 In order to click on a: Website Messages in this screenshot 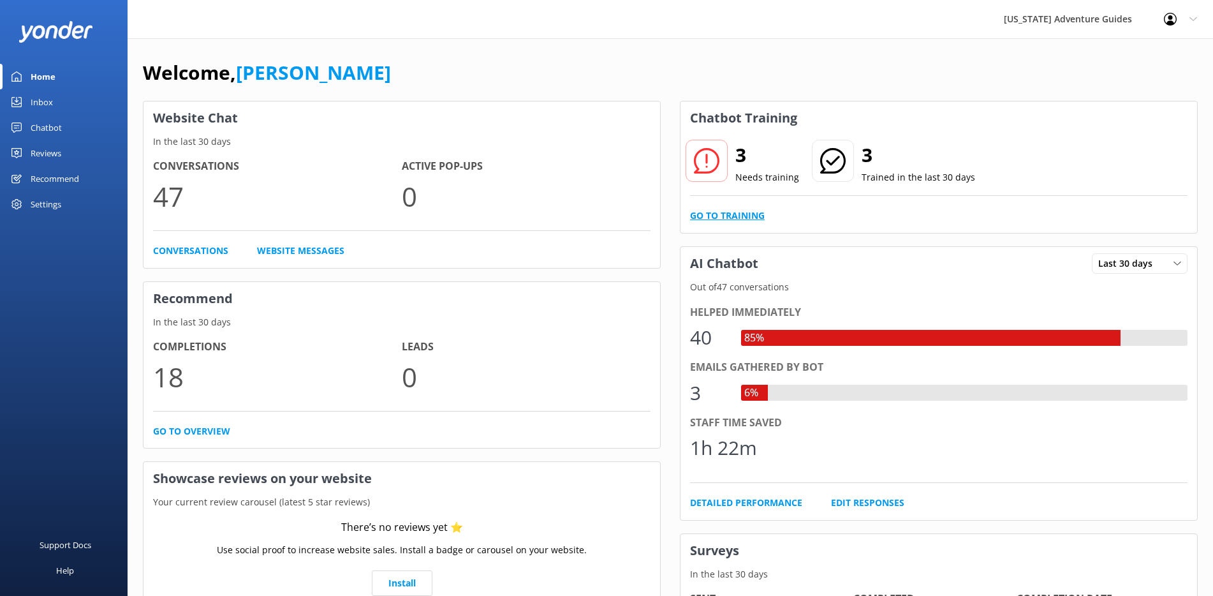, I will do `click(300, 251)`.